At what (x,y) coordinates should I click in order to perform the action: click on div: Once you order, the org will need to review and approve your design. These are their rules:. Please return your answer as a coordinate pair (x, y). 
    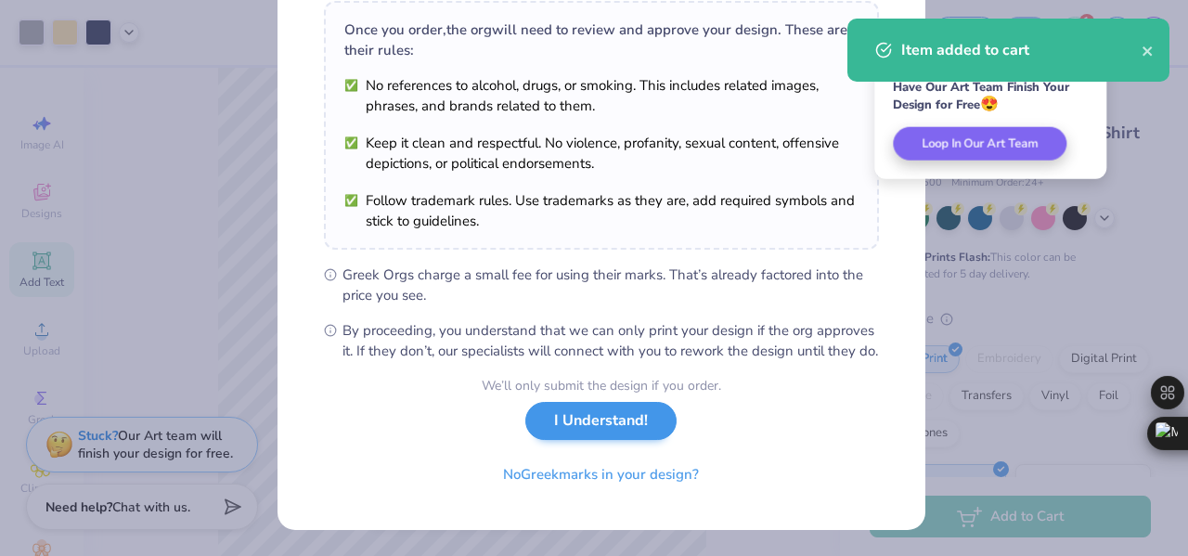
    Looking at the image, I should click on (601, 40).